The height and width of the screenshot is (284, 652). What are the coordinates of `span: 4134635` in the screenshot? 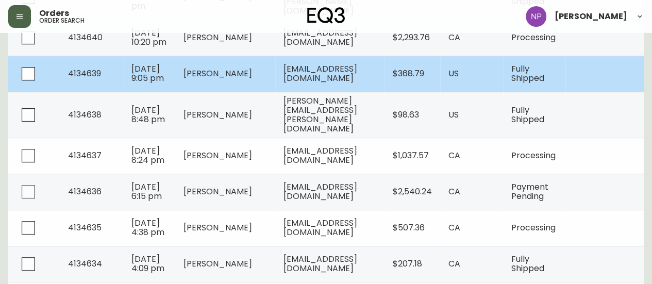 It's located at (85, 227).